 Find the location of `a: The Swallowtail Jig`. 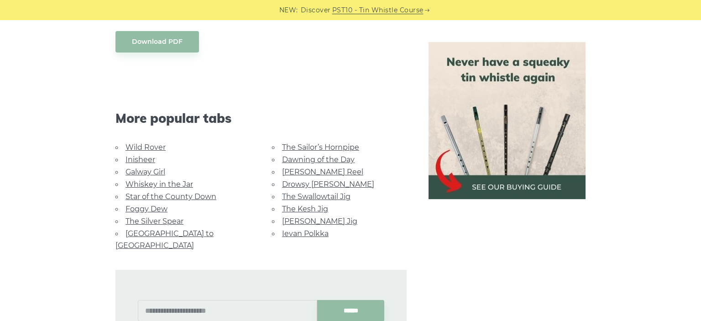

a: The Swallowtail Jig is located at coordinates (316, 196).